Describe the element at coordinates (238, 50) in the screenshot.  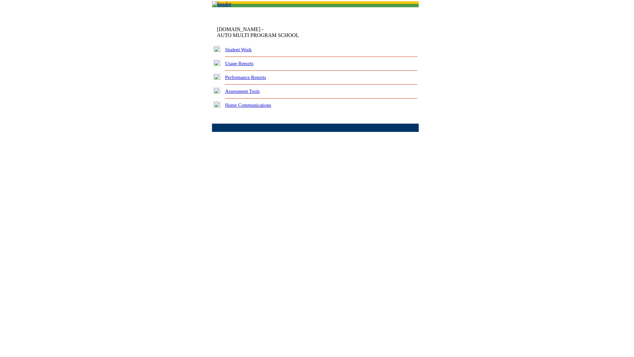
I see `a: Student Work` at that location.